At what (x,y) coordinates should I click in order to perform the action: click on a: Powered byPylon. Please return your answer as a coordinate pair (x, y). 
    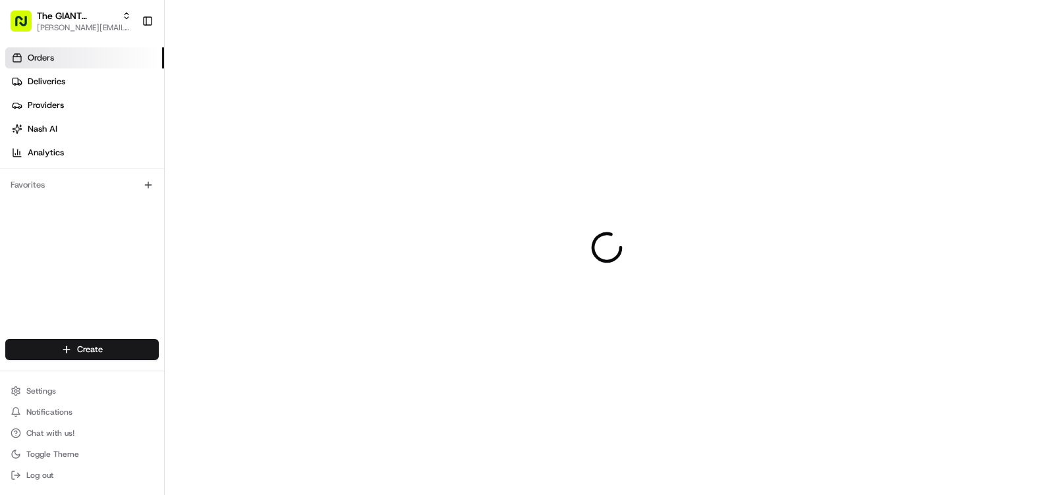
    Looking at the image, I should click on (126, 228).